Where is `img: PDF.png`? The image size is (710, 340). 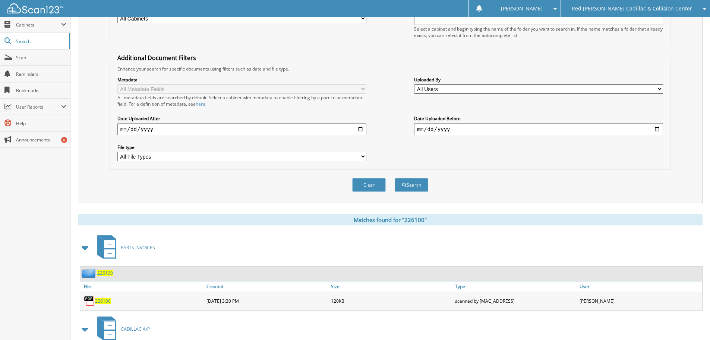 img: PDF.png is located at coordinates (89, 300).